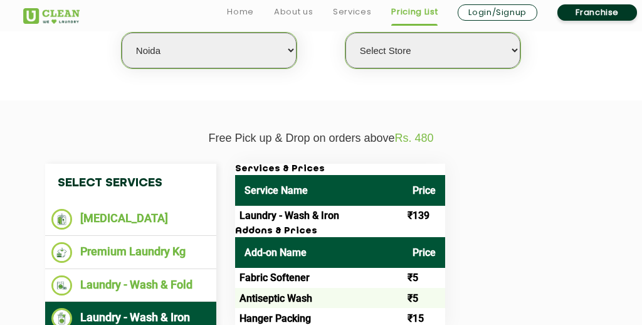 Image resolution: width=642 pixels, height=325 pixels. I want to click on li: Laundry - Wash & Fold, so click(130, 285).